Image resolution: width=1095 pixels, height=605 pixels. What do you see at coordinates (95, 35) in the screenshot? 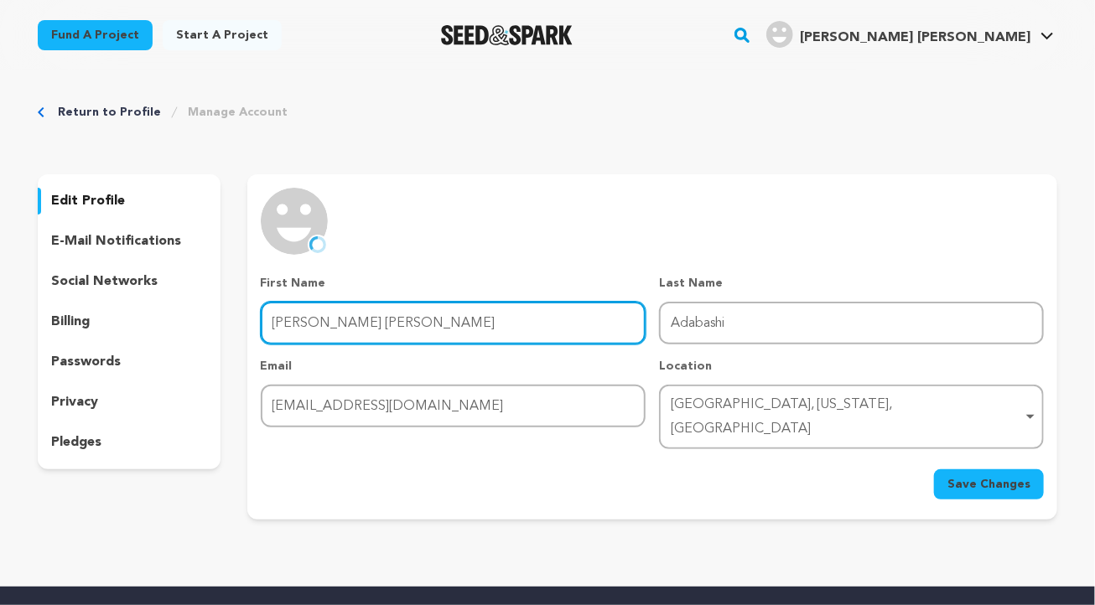
I see `a: Fund a project` at bounding box center [95, 35].